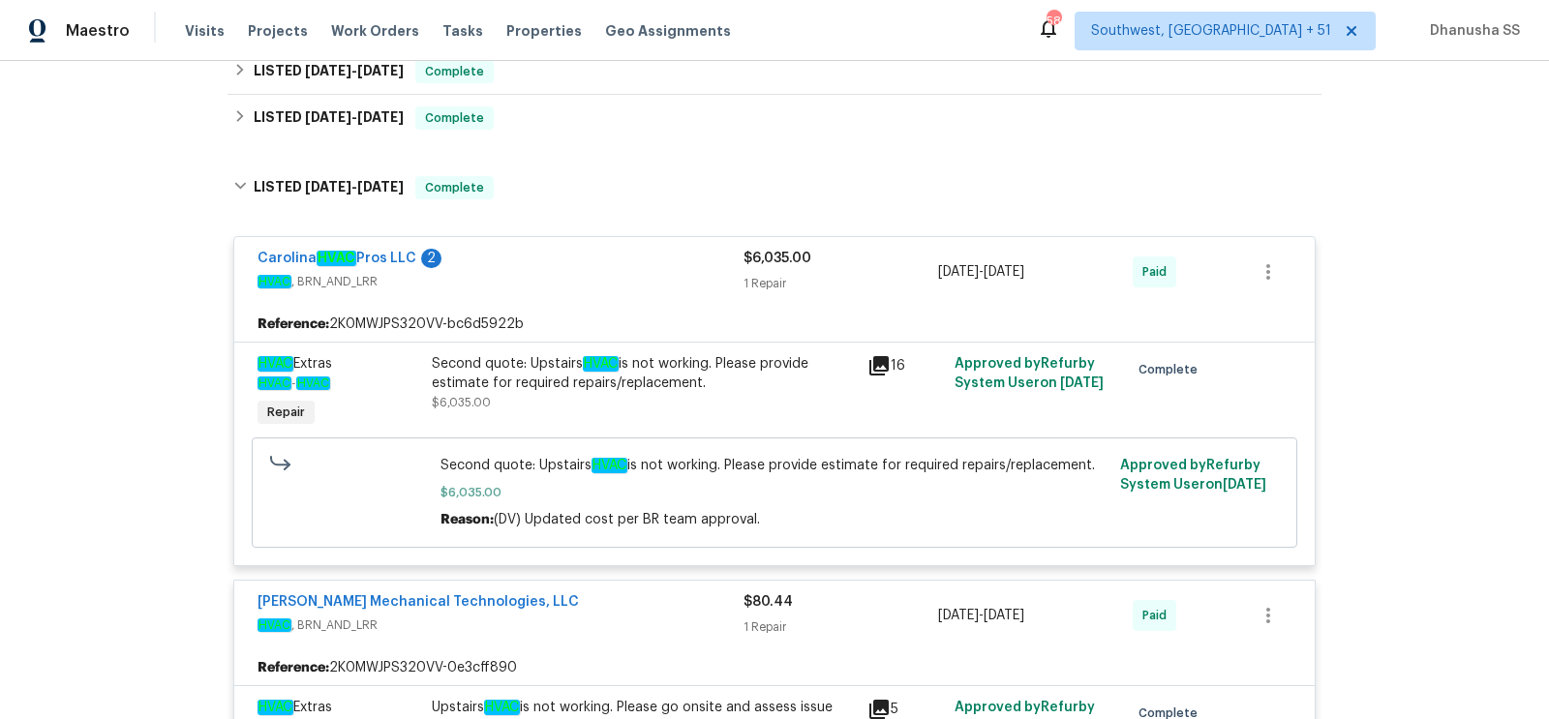  What do you see at coordinates (337, 259) in the screenshot?
I see `a: CarolinaHVACPros LLC` at bounding box center [337, 259].